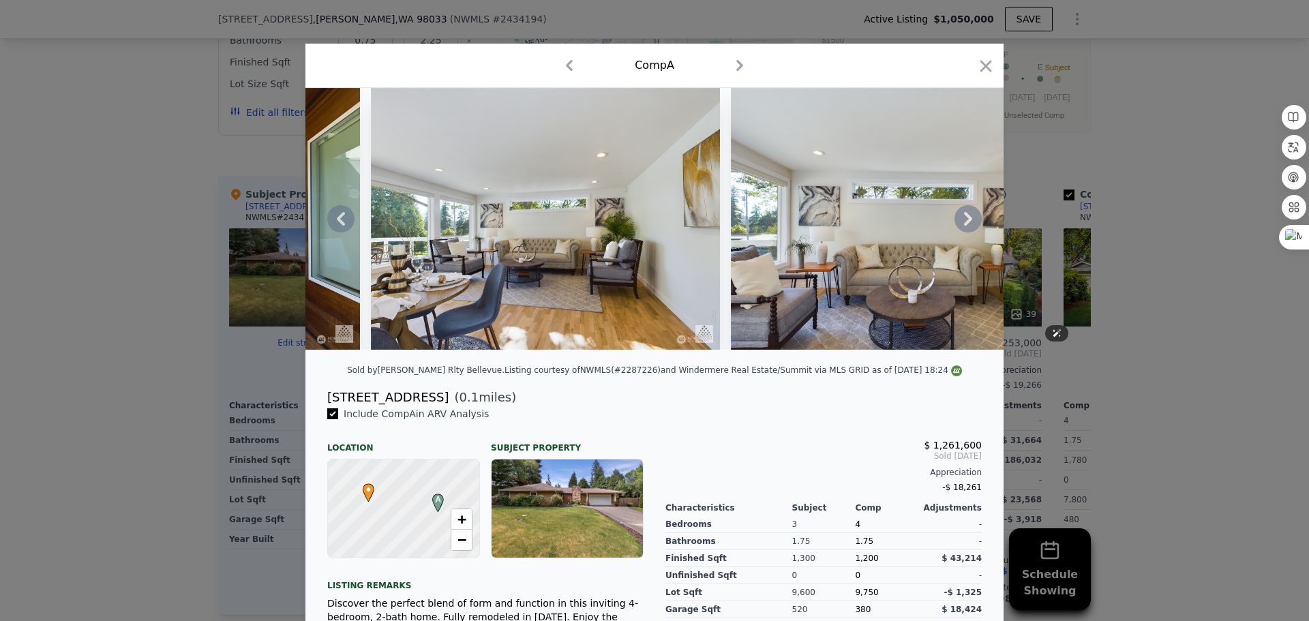 Image resolution: width=1309 pixels, height=621 pixels. I want to click on span: -$ 18,261, so click(962, 487).